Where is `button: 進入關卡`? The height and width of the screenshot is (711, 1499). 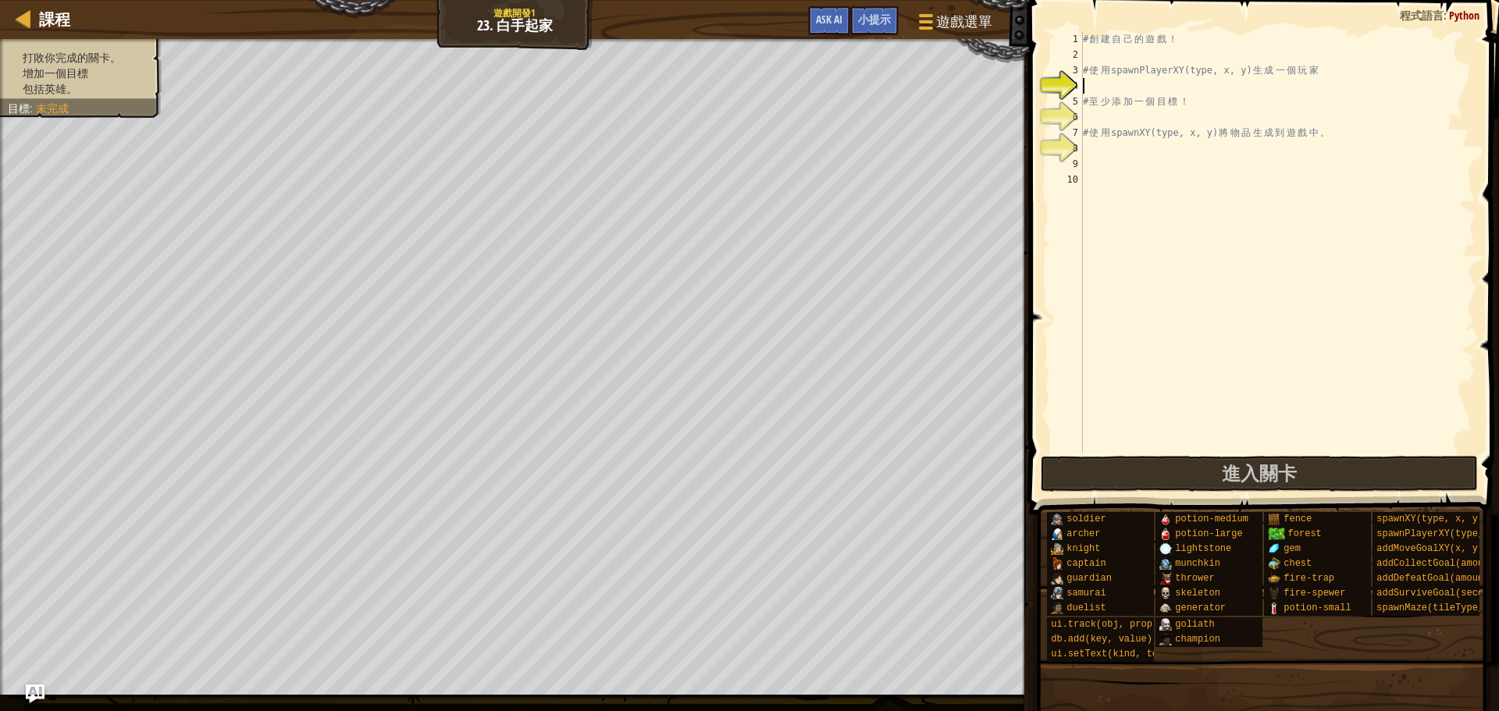
button: 進入關卡 is located at coordinates (1259, 474).